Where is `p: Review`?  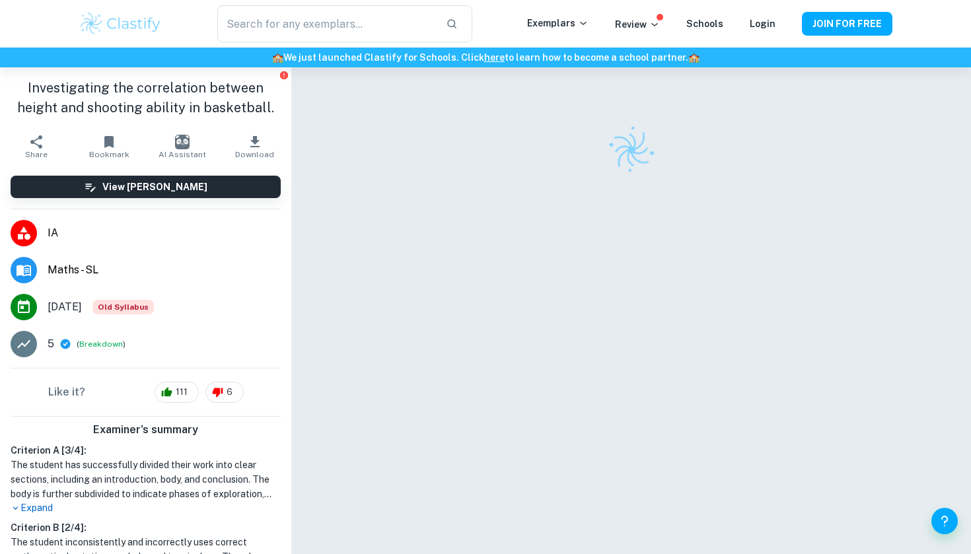 p: Review is located at coordinates (637, 24).